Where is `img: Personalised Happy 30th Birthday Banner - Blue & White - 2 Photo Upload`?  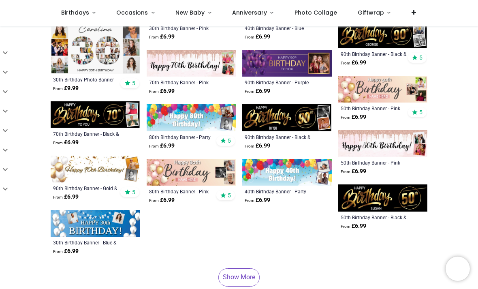 img: Personalised Happy 30th Birthday Banner - Blue & White - 2 Photo Upload is located at coordinates (95, 223).